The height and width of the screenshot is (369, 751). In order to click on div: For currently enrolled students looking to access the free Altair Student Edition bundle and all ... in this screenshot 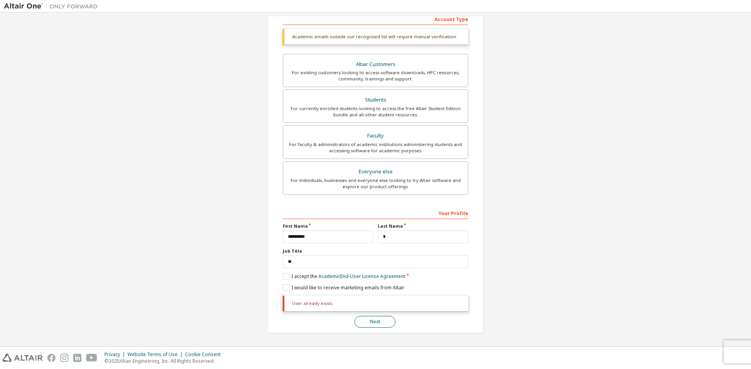, I will do `click(375, 112)`.